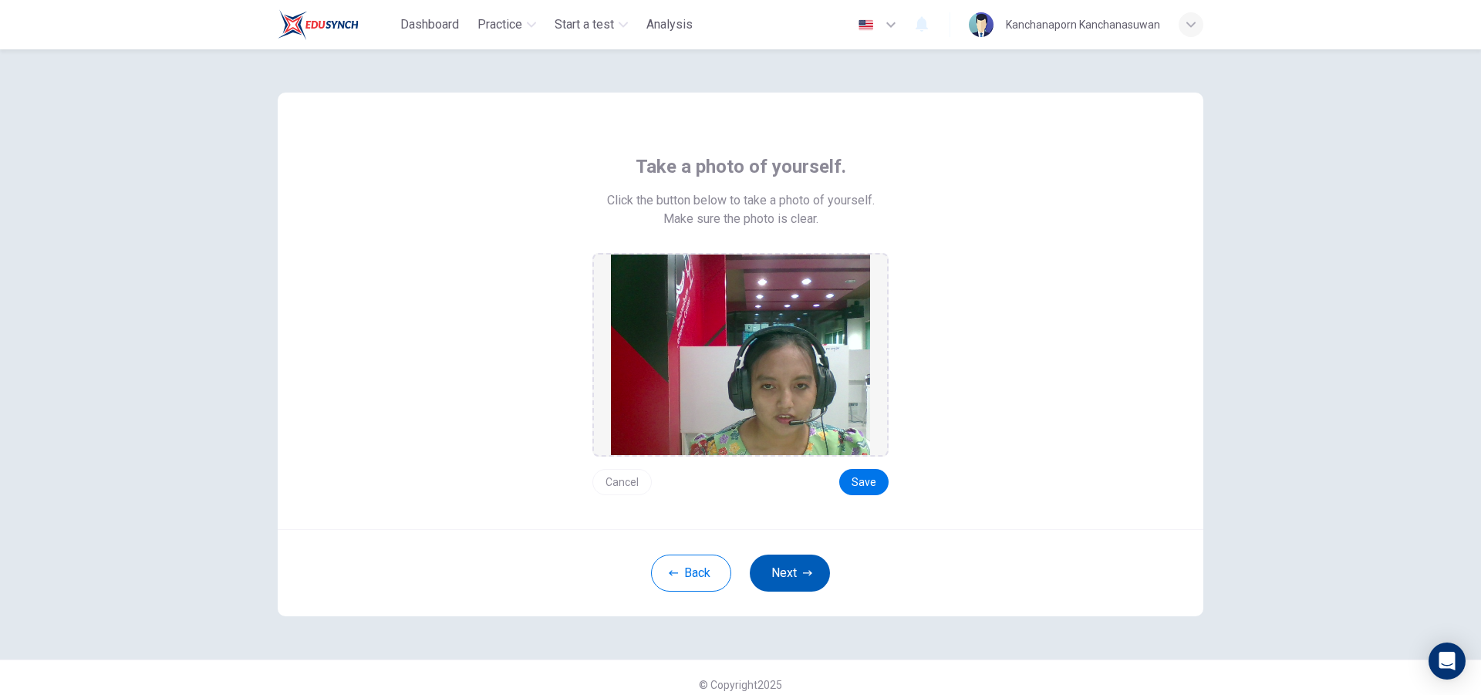 The width and height of the screenshot is (1481, 695). Describe the element at coordinates (584, 25) in the screenshot. I see `span: Start a test` at that location.